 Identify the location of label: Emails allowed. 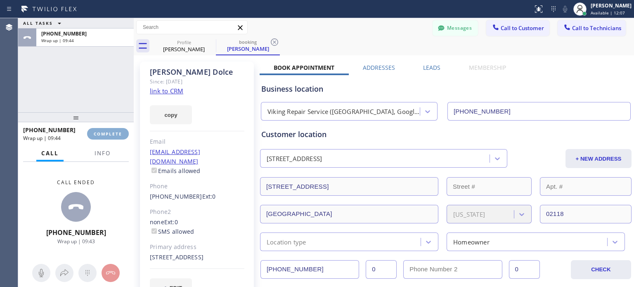
(175, 171).